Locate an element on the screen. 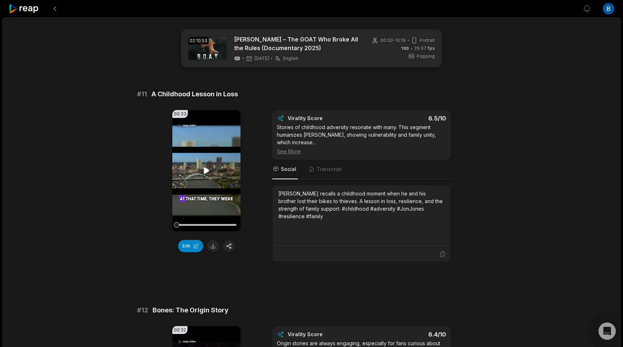 This screenshot has width=623, height=347. span: 29.97 is located at coordinates (424, 48).